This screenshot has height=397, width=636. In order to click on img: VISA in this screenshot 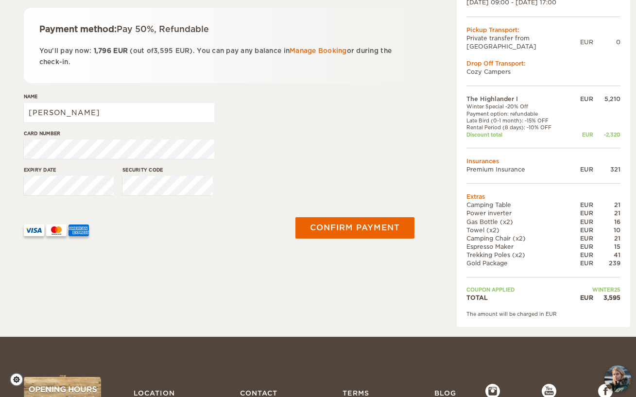, I will do `click(34, 230)`.